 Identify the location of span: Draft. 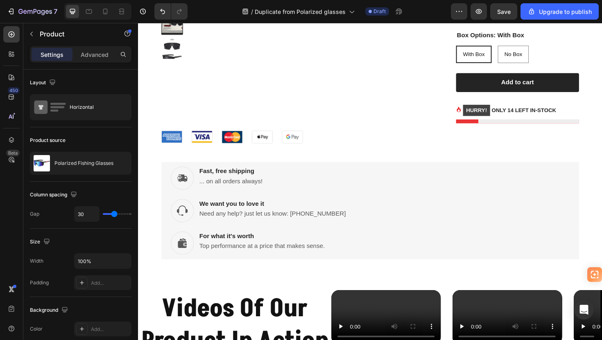
(379, 11).